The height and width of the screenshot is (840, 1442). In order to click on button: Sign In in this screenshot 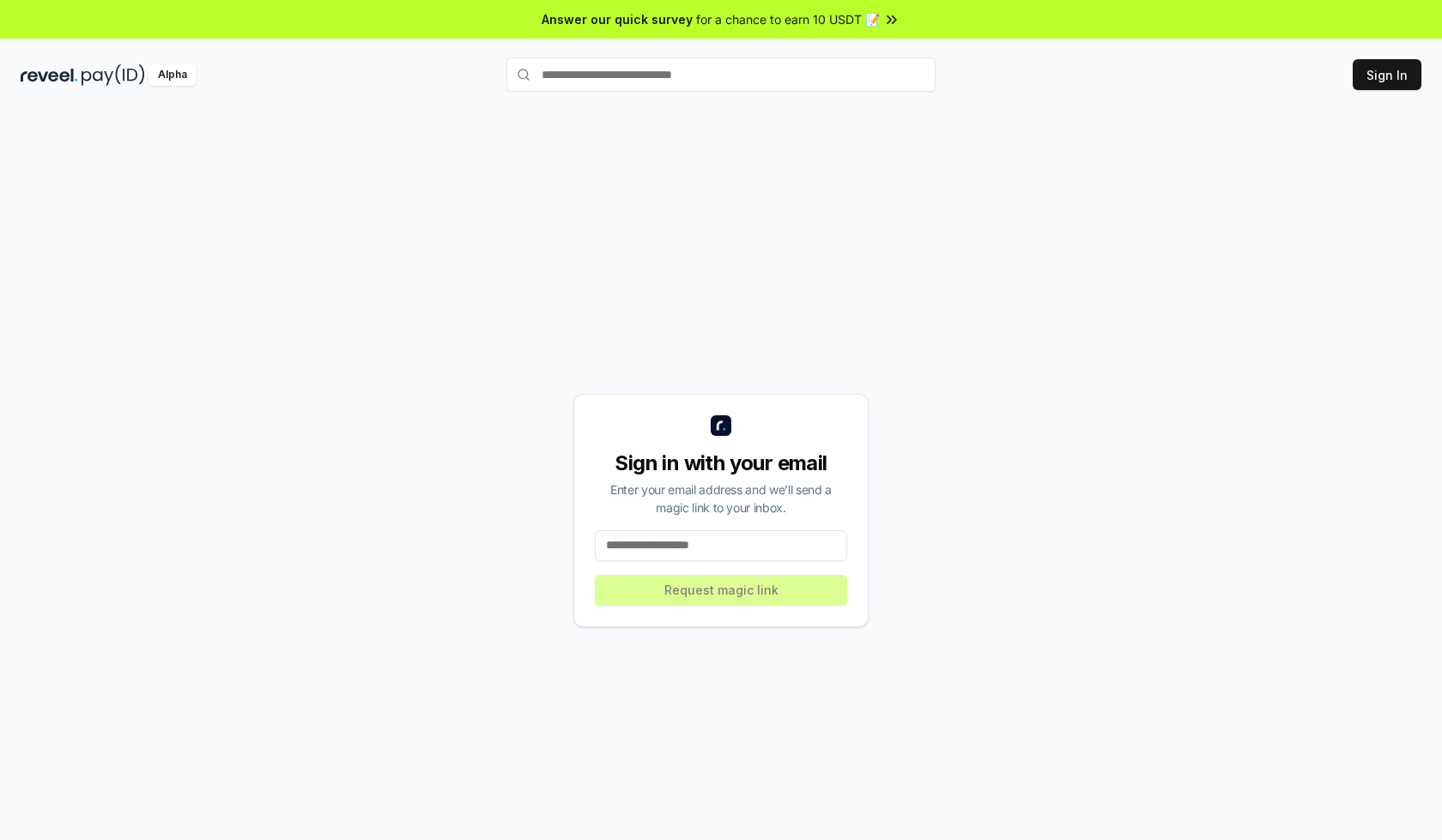, I will do `click(1386, 75)`.